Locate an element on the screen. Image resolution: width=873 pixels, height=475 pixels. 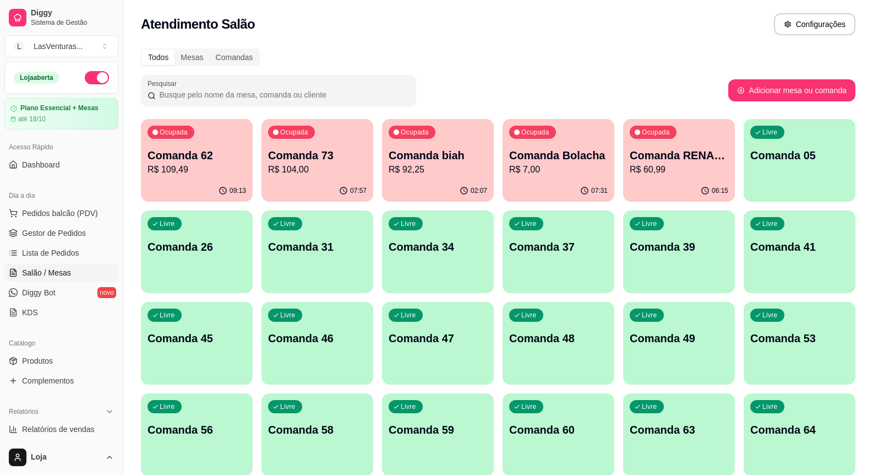
span: KDS is located at coordinates (30, 312).